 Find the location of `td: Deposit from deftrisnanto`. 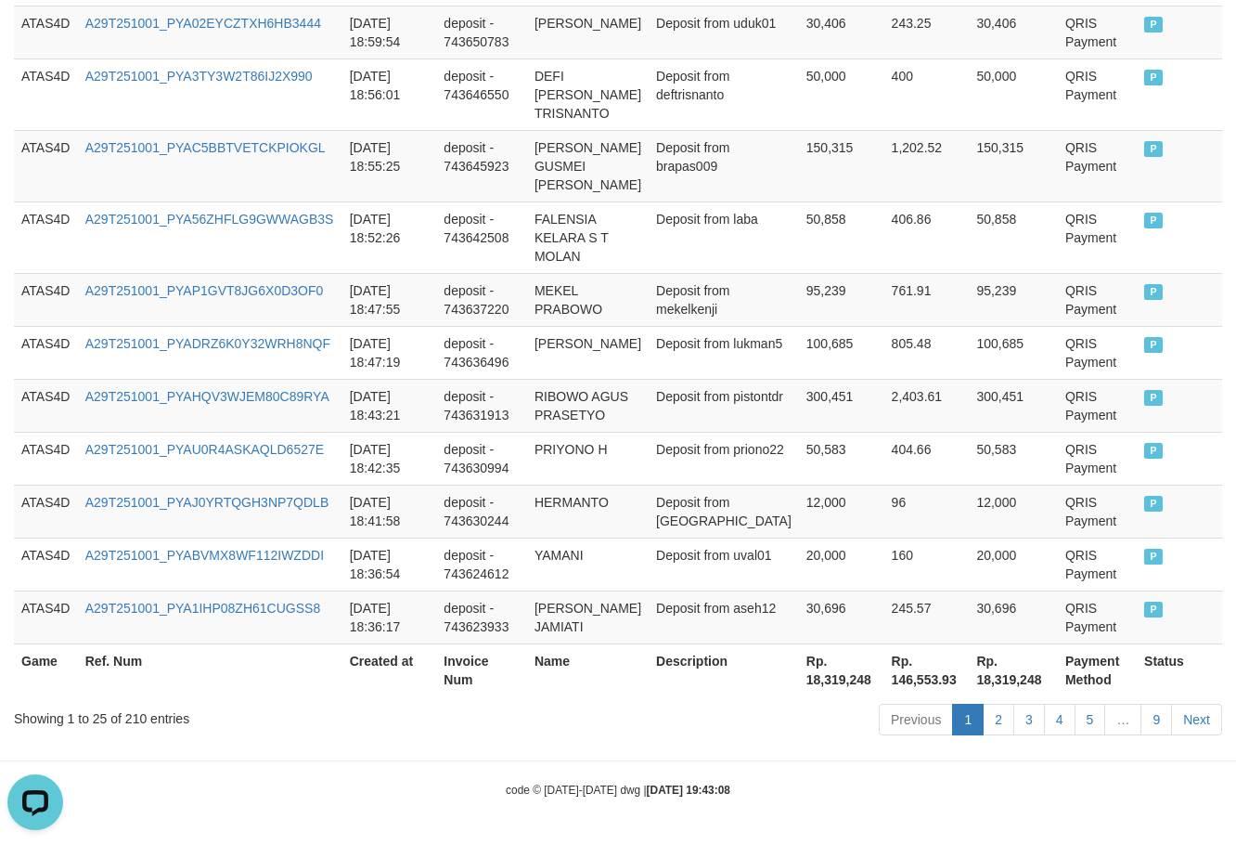

td: Deposit from deftrisnanto is located at coordinates (724, 94).